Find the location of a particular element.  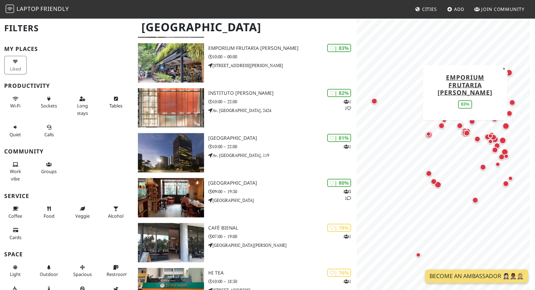

p: 10:00 – 18:30 is located at coordinates (282, 282).